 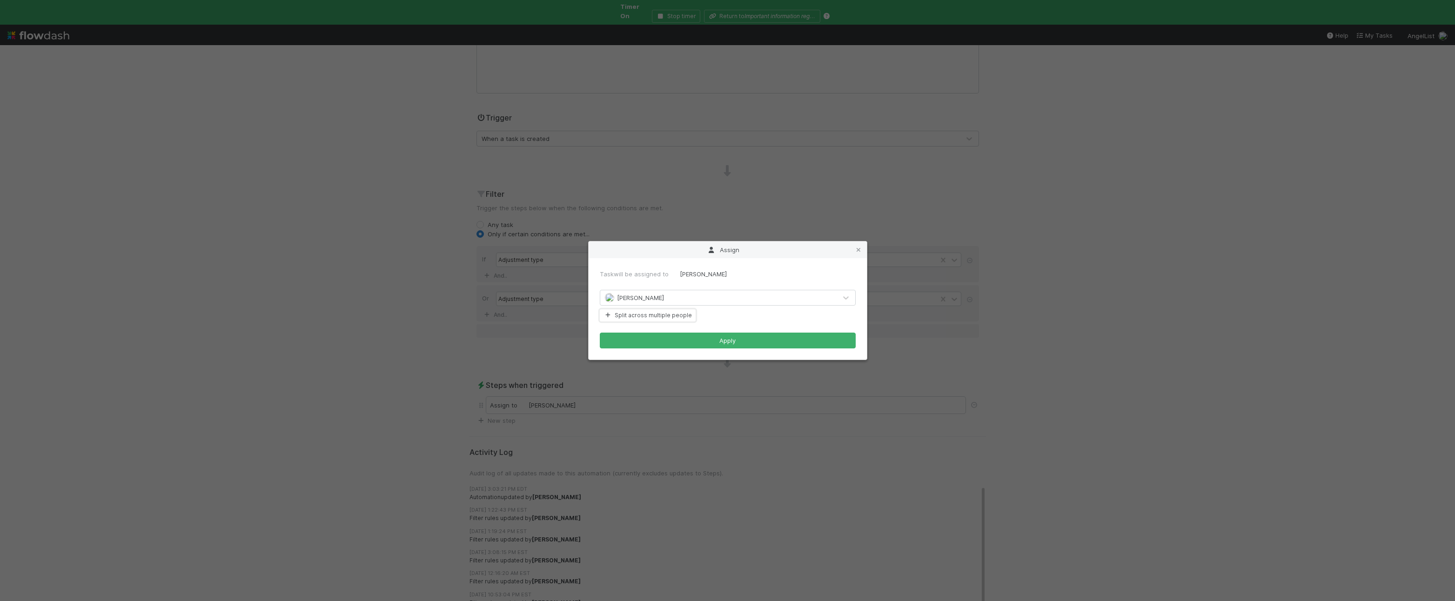 What do you see at coordinates (648, 315) in the screenshot?
I see `button: Split across multiple people` at bounding box center [648, 315].